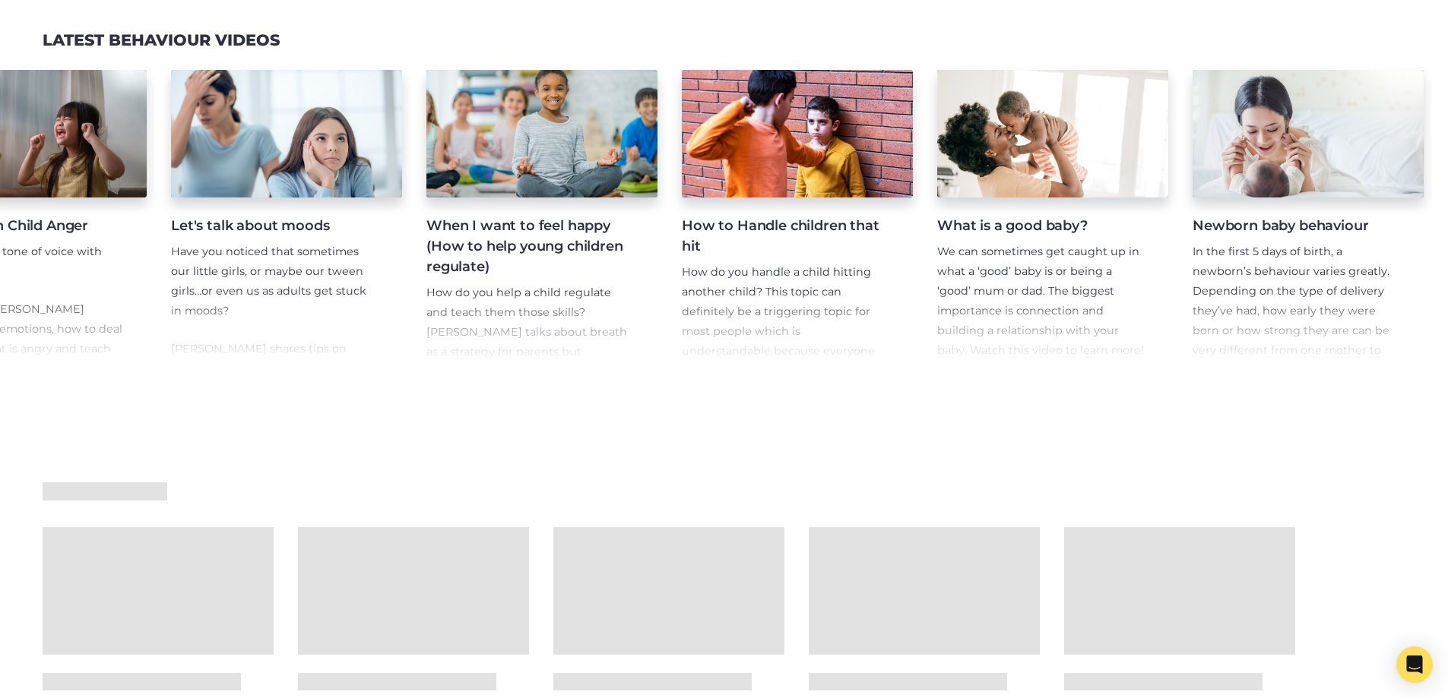  Describe the element at coordinates (1053, 216) in the screenshot. I see `a: What is a good baby? We can sometimes get caught up in what a ‘good’ baby is or being a ‘good’ mu...` at that location.